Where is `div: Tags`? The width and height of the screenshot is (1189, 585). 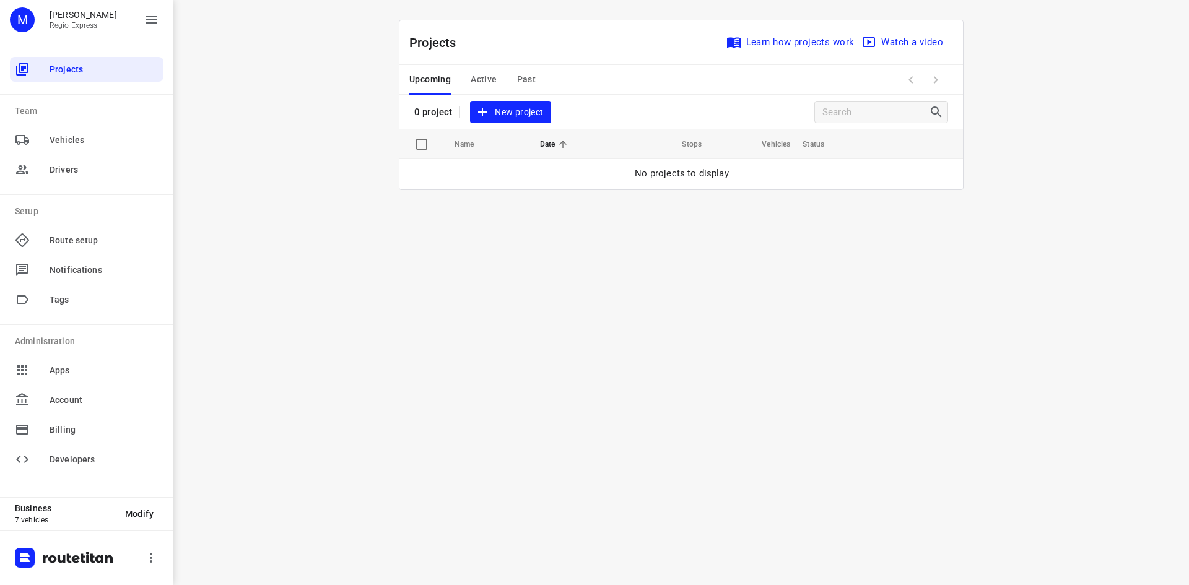 div: Tags is located at coordinates (87, 300).